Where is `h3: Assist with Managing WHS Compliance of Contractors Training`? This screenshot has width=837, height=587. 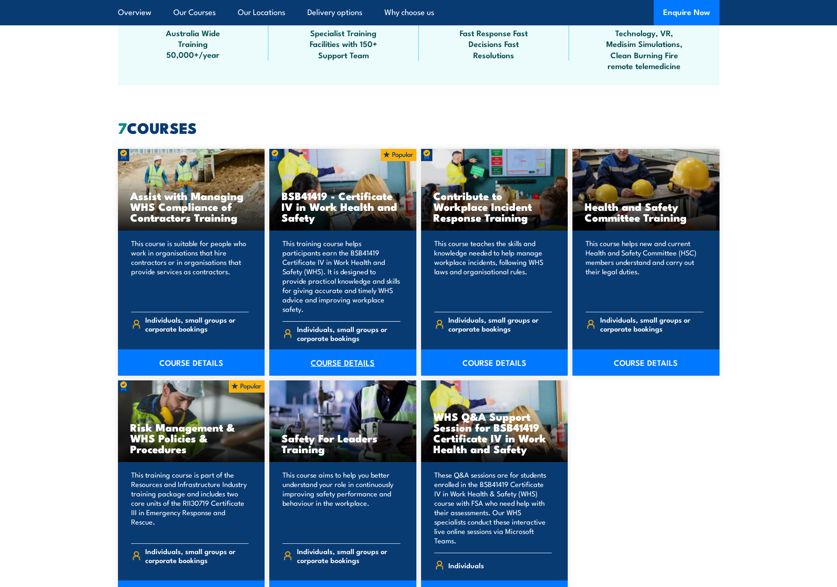
h3: Assist with Managing WHS Compliance of Contractors Training is located at coordinates (191, 206).